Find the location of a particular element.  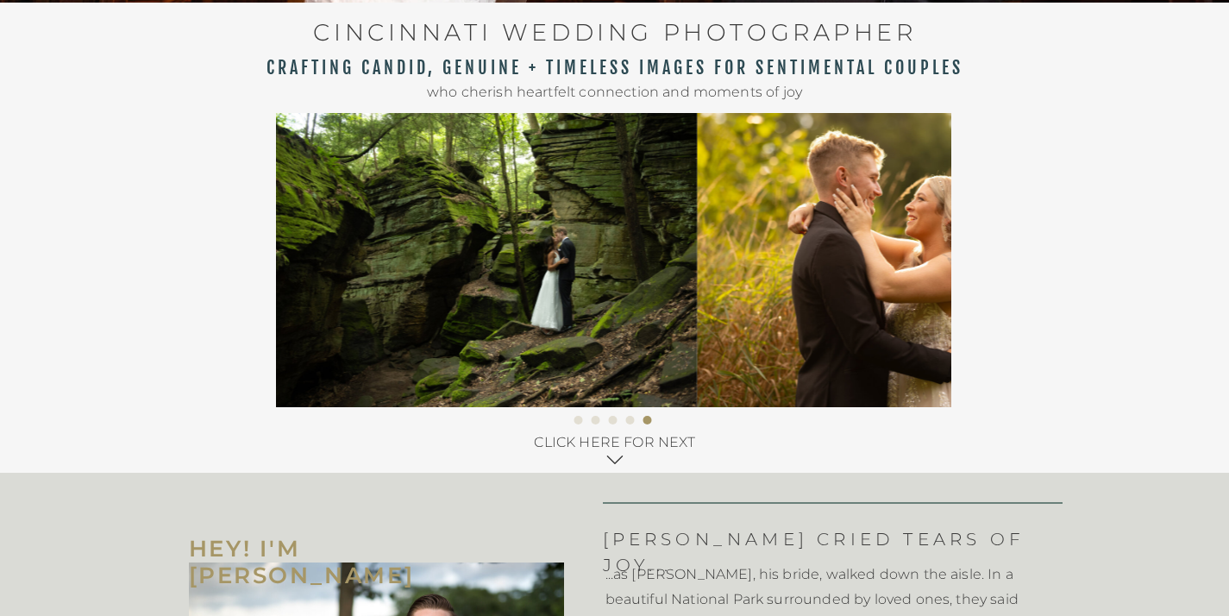

img: Ohio bride and groom in a white dress and black tux, kissing in a Park on their wedding day. Phot... is located at coordinates (477, 260).